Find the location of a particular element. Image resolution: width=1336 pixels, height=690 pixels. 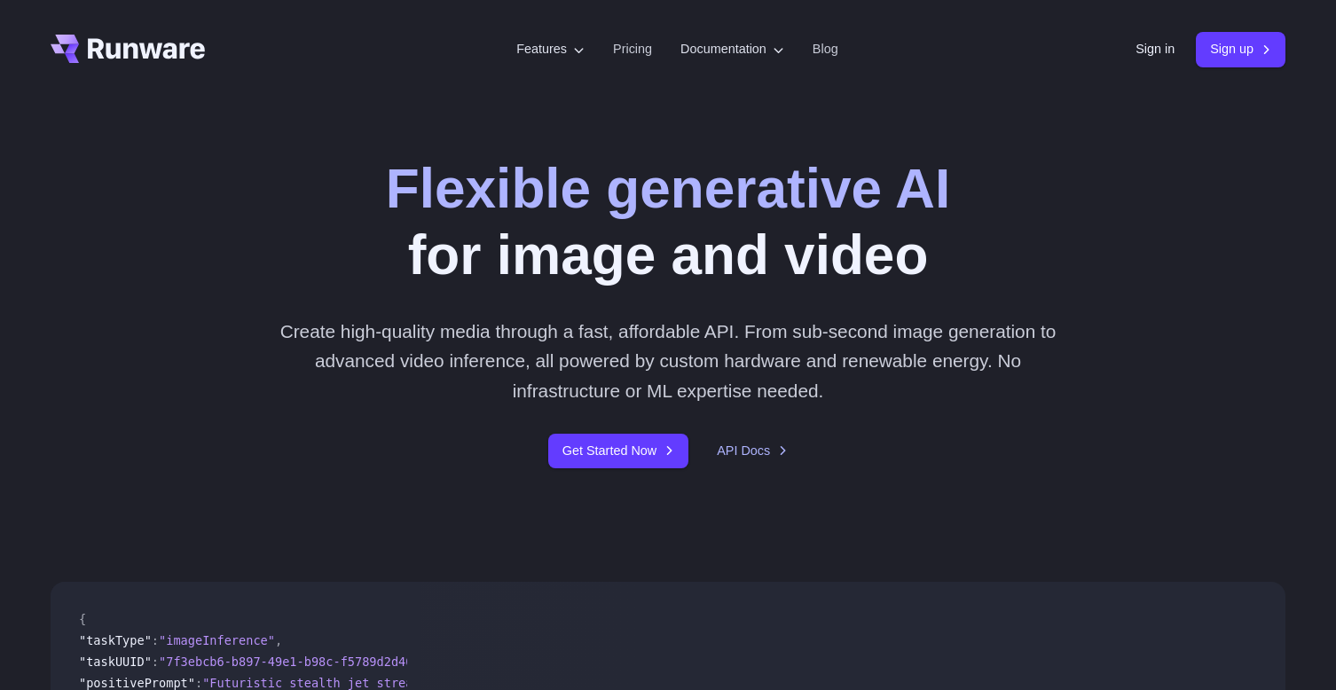

h1: for image and video is located at coordinates (668, 222).